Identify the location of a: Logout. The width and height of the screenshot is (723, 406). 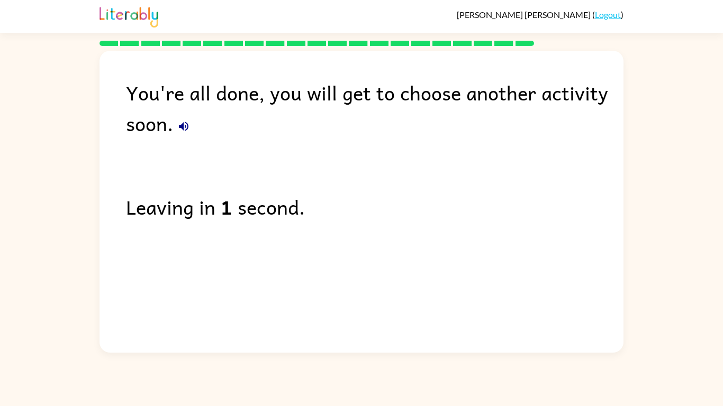
(607, 14).